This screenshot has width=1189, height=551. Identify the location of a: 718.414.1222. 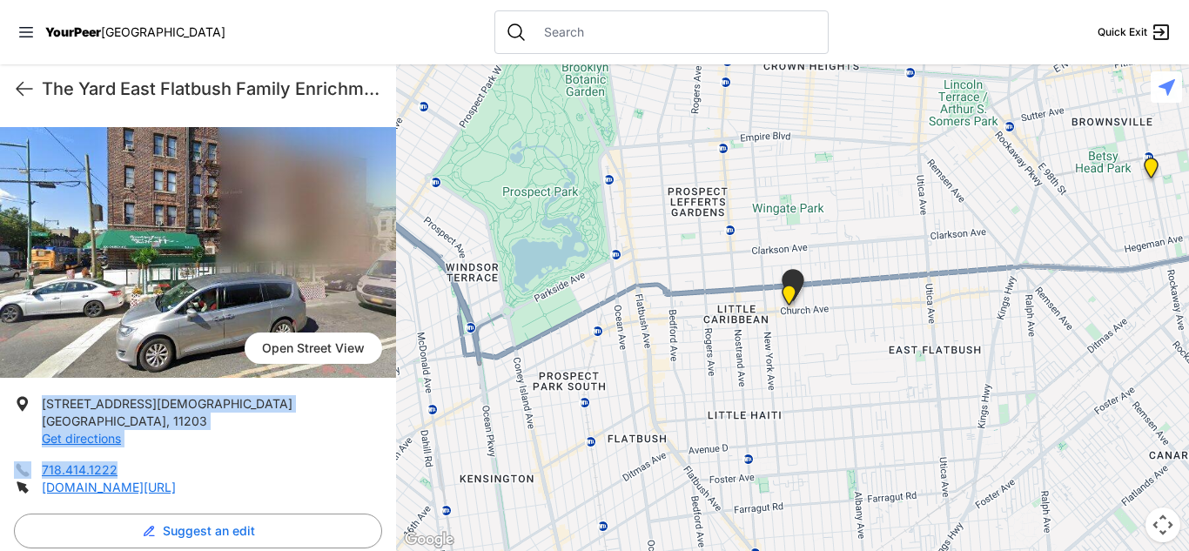
(79, 469).